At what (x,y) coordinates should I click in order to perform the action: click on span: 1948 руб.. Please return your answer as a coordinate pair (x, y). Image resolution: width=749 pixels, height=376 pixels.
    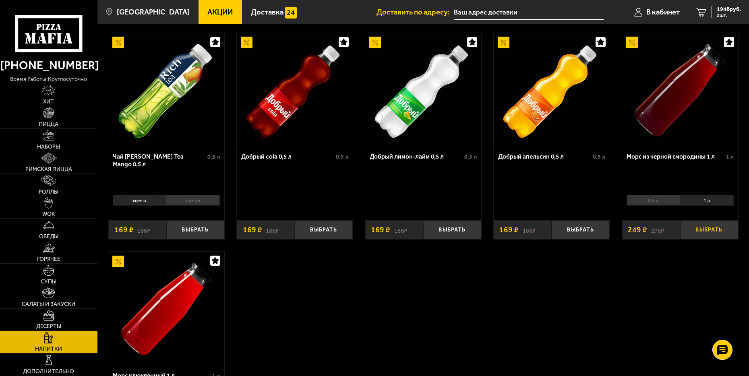
    Looking at the image, I should click on (729, 9).